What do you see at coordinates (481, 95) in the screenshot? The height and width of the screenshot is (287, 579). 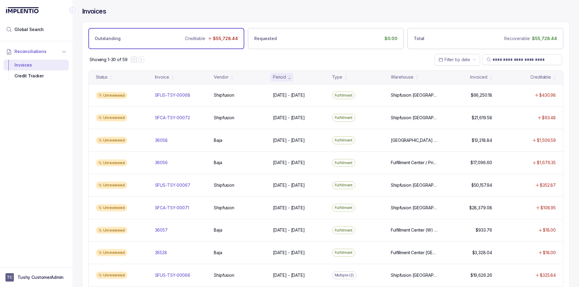 I see `p: $66,250.18` at bounding box center [481, 95].